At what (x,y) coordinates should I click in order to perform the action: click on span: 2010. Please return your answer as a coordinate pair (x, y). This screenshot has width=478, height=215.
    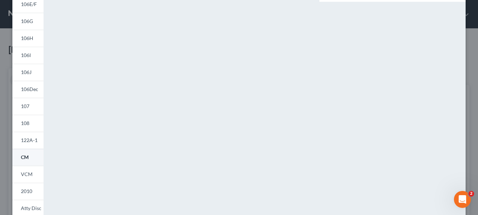
    Looking at the image, I should click on (27, 191).